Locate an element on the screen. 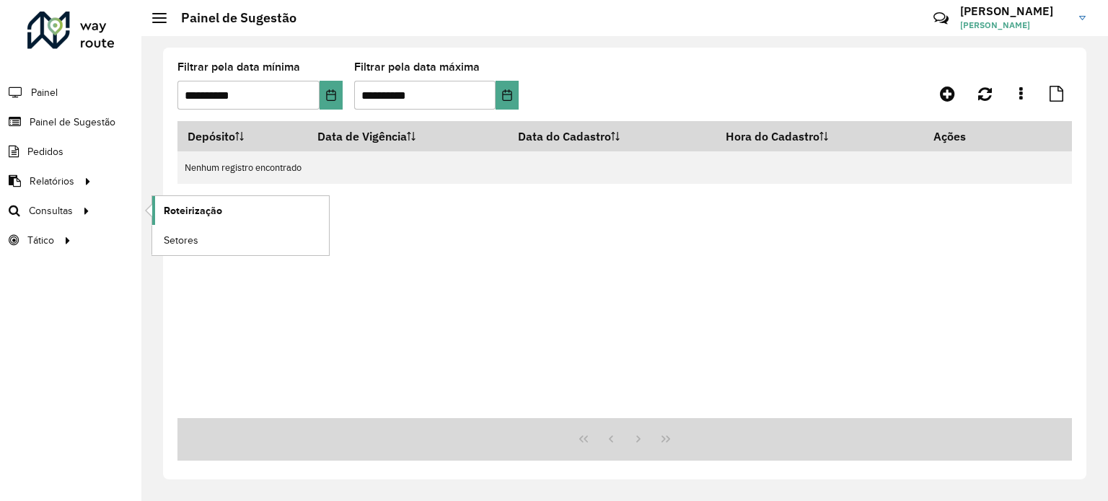 This screenshot has width=1108, height=501. span: Consultas is located at coordinates (51, 211).